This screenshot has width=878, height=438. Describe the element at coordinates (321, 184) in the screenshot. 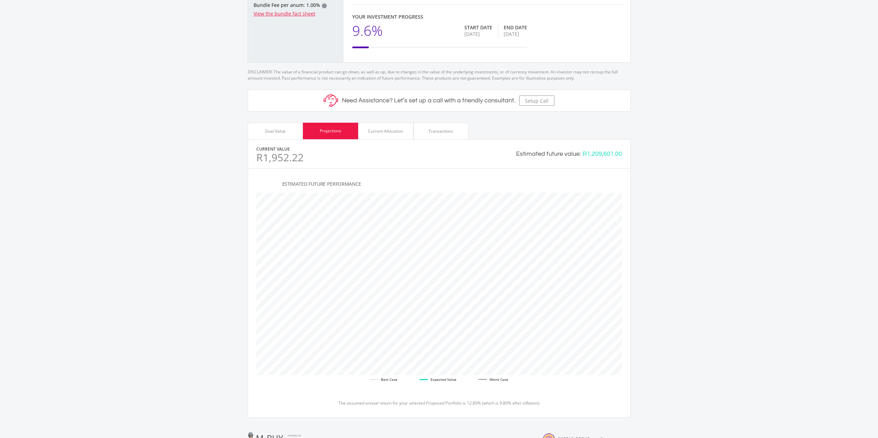

I see `span: Estimated Future Performance` at that location.